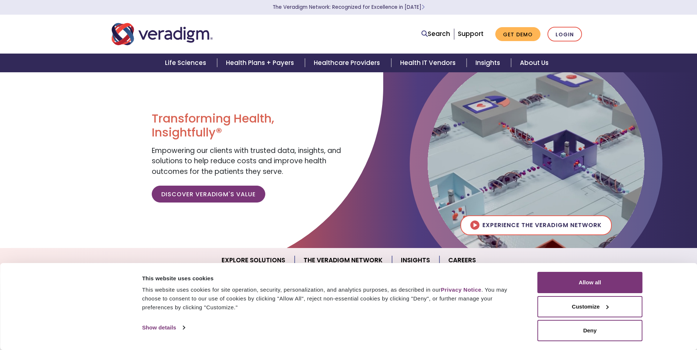  Describe the element at coordinates (429, 63) in the screenshot. I see `a: Health IT Vendors` at that location.